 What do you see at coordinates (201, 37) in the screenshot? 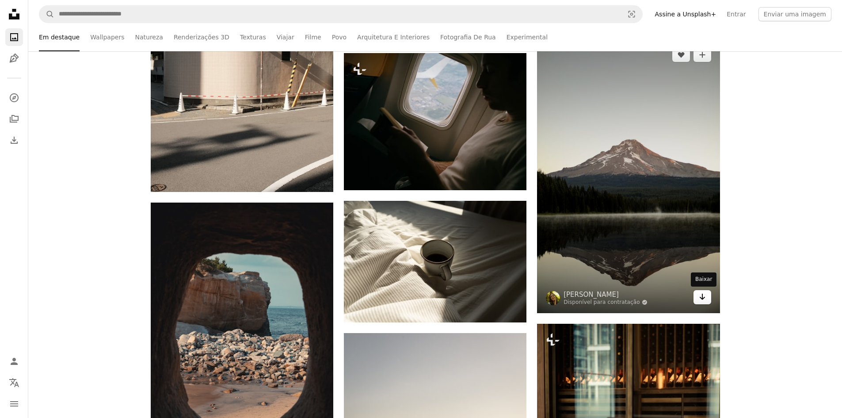
I see `a: Renderizações 3D` at bounding box center [201, 37].